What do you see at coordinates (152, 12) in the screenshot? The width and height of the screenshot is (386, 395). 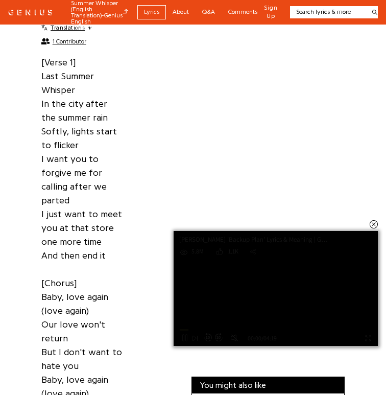 I see `a: Lyrics` at bounding box center [152, 12].